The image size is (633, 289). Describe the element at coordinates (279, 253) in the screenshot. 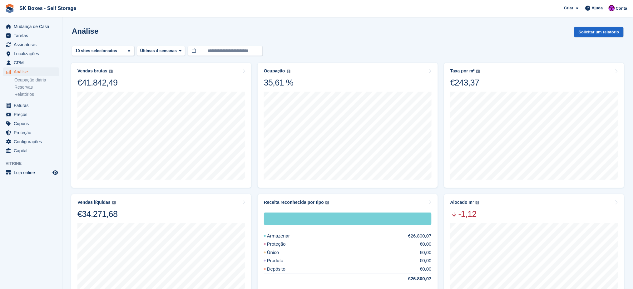

I see `div: Único` at that location.